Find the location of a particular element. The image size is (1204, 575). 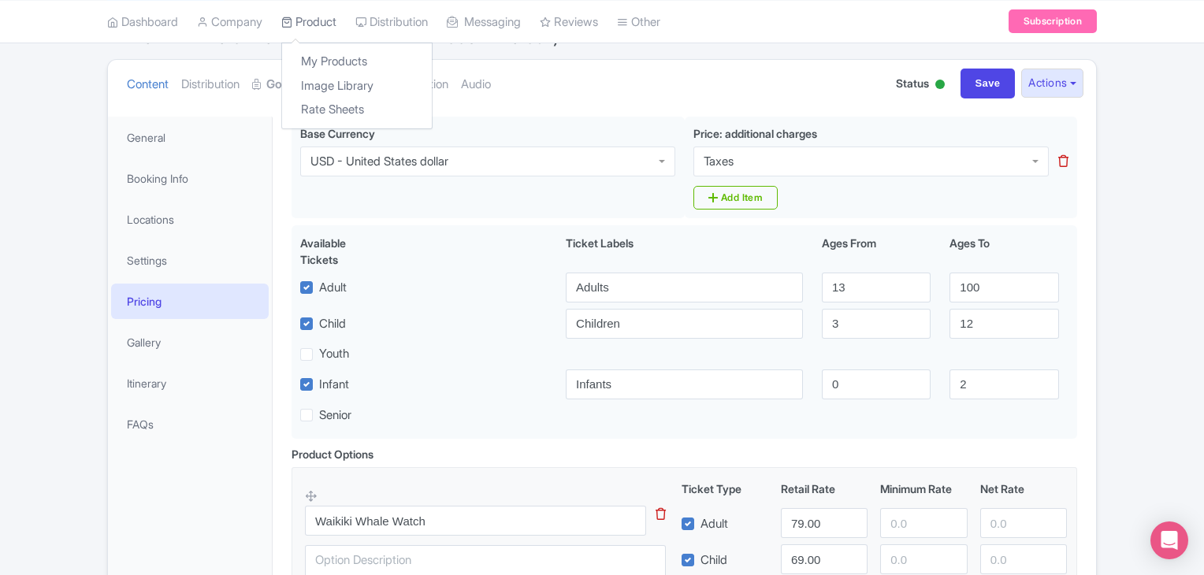

div: Open Intercom Messenger is located at coordinates (1169, 541).